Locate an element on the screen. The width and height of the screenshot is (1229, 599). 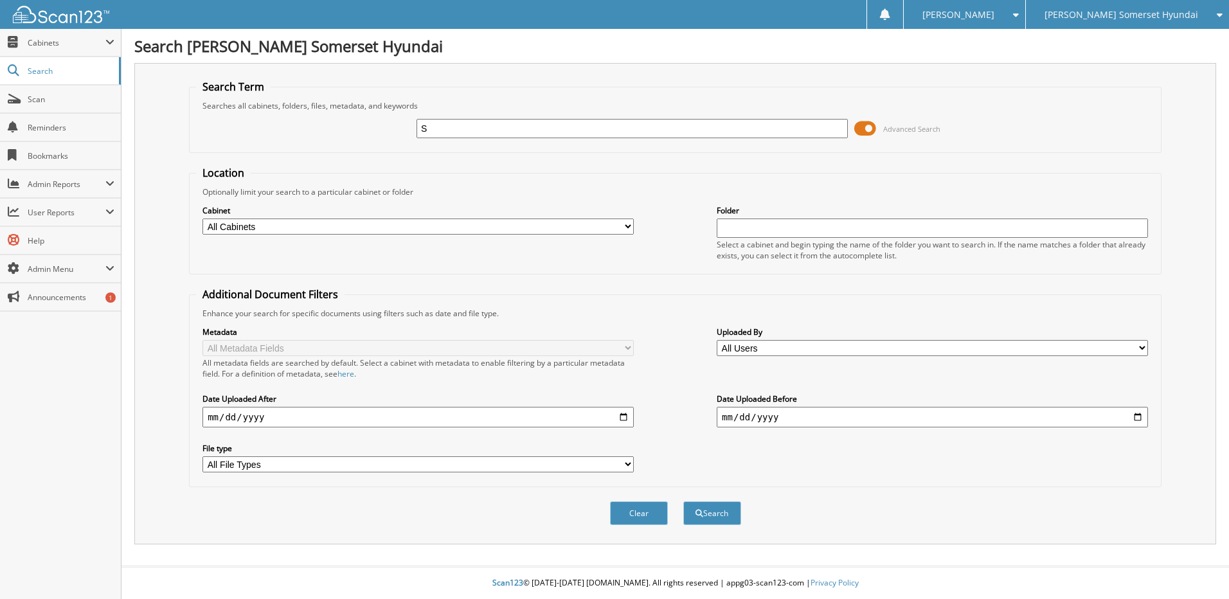
span: Advanced Search is located at coordinates (911, 129).